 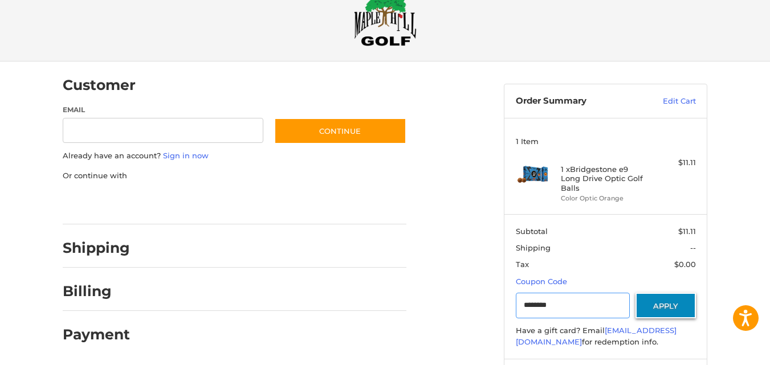 What do you see at coordinates (673, 163) in the screenshot?
I see `div: $11.11` at bounding box center [673, 163].